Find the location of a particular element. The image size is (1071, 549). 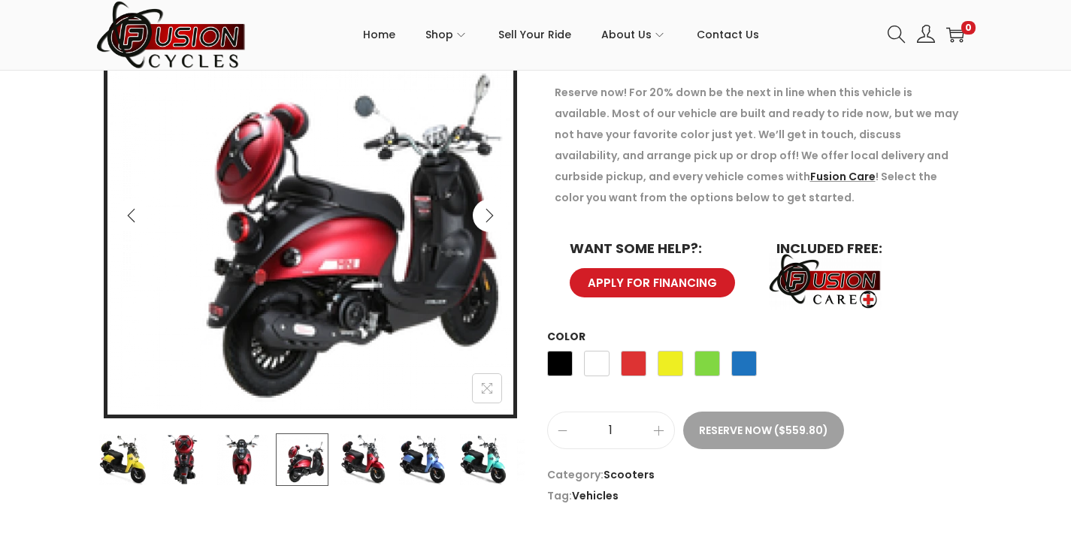

span: APPLY FOR FINANCING is located at coordinates (652, 283).